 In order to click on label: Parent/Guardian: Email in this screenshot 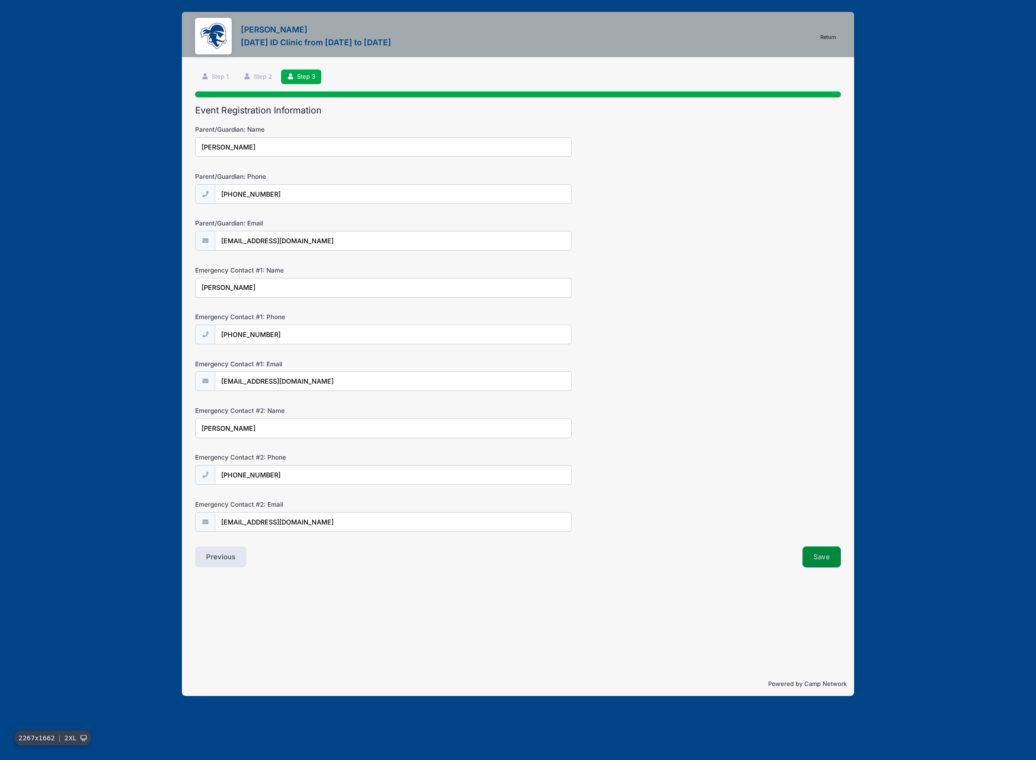, I will do `click(303, 223)`.